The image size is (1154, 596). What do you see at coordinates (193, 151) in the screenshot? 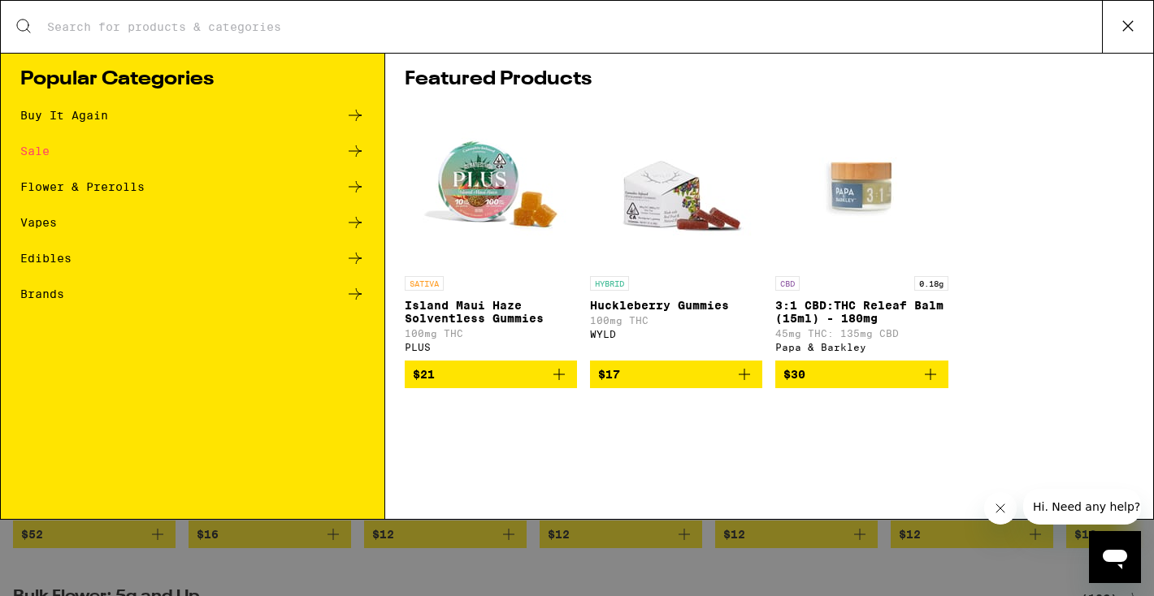
I see `a: Sale` at bounding box center [193, 151].